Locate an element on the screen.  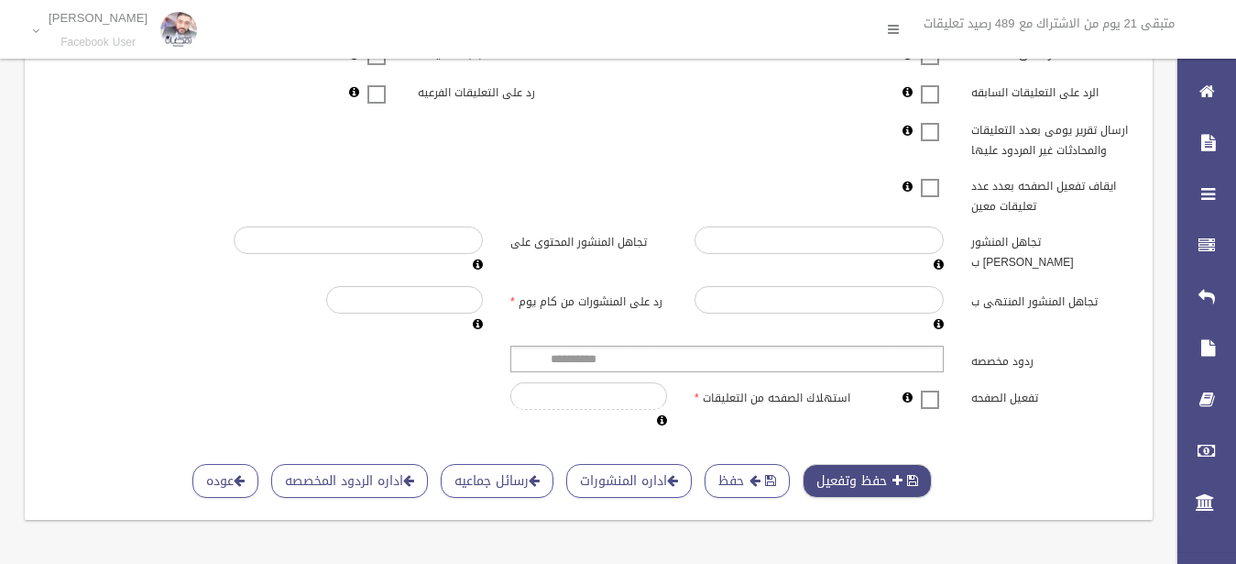
a: عوده is located at coordinates (225, 480).